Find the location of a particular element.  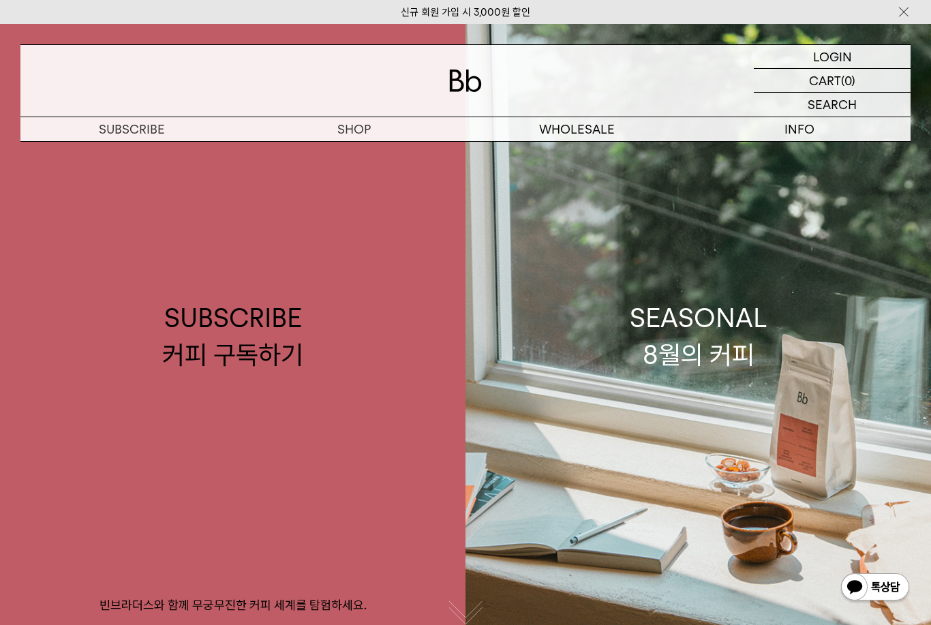

div: SUBSCRIBE 커피 구독하기 is located at coordinates (232, 336).